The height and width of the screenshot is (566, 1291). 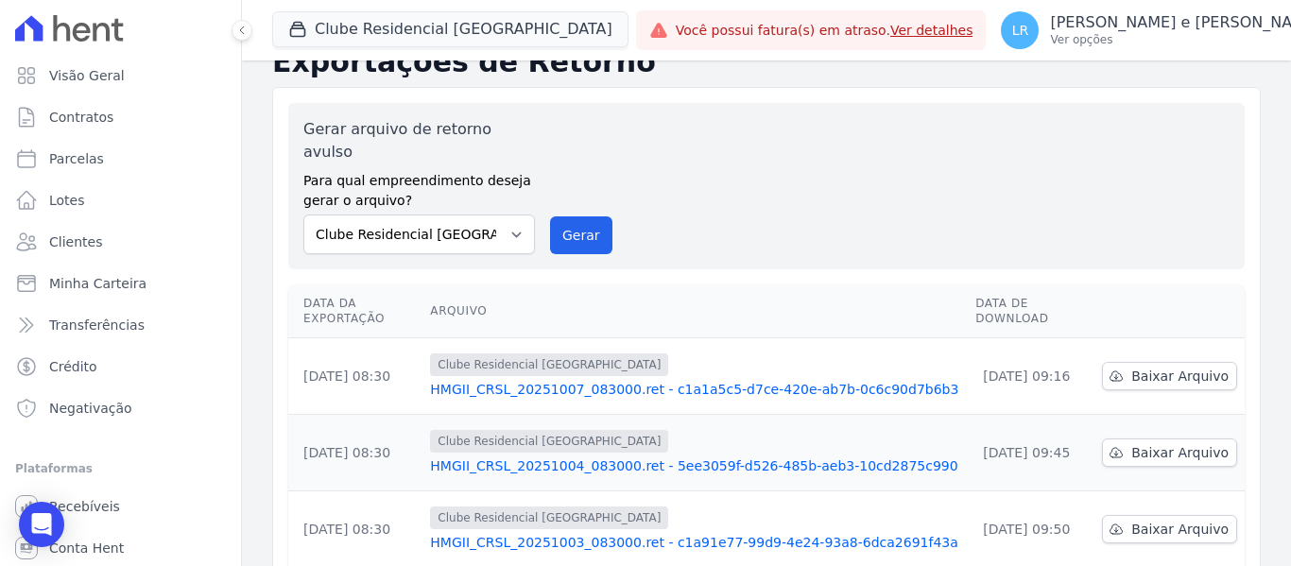 What do you see at coordinates (73, 367) in the screenshot?
I see `span: Crédito` at bounding box center [73, 367].